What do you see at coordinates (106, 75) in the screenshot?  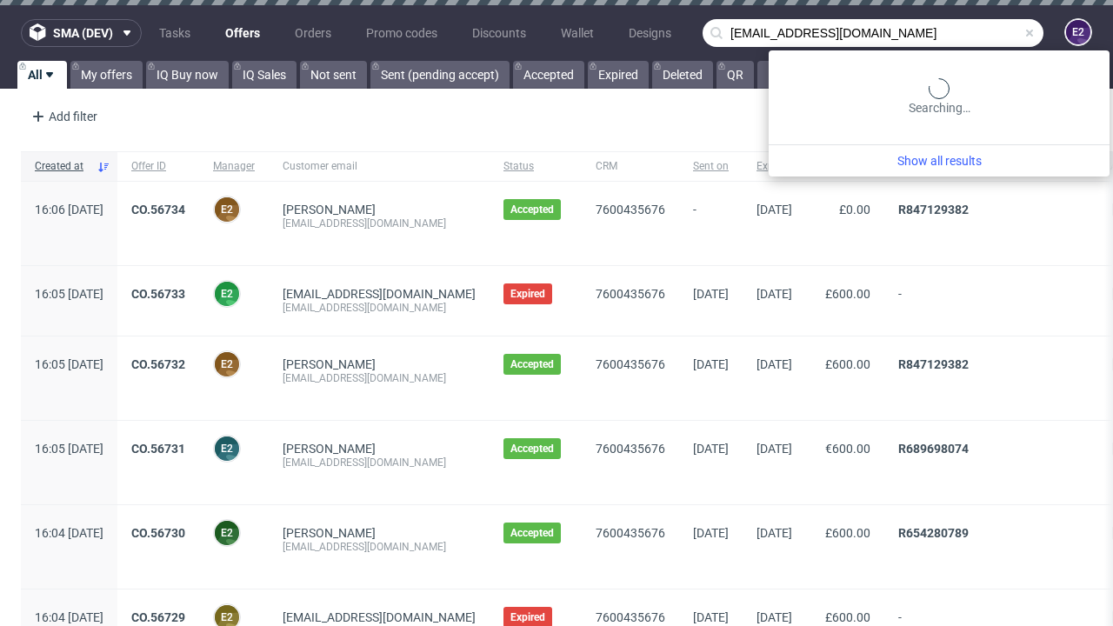 I see `a: My offers` at bounding box center [106, 75].